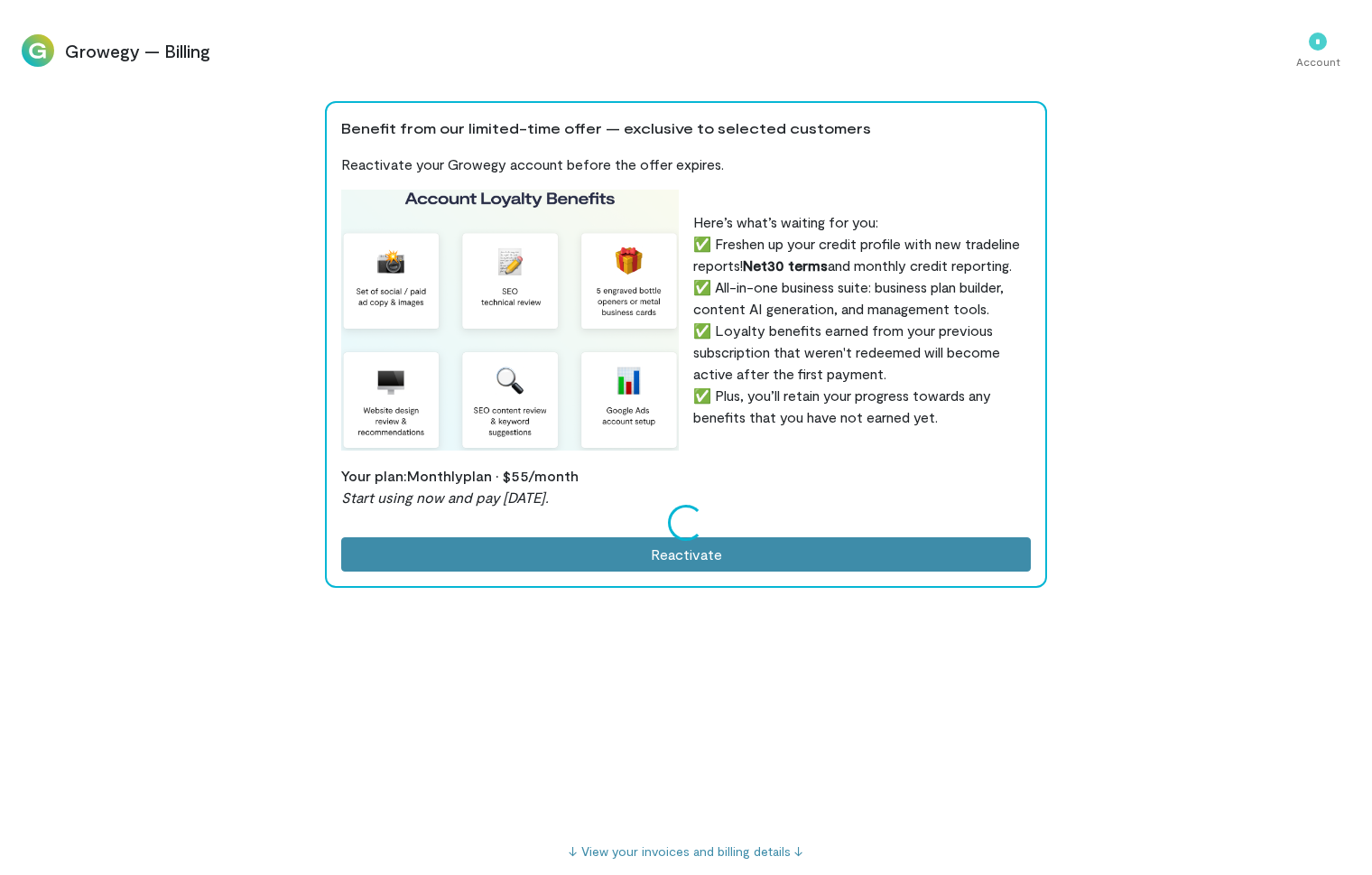 The image size is (1372, 875). Describe the element at coordinates (686, 554) in the screenshot. I see `button: Reactivate` at that location.